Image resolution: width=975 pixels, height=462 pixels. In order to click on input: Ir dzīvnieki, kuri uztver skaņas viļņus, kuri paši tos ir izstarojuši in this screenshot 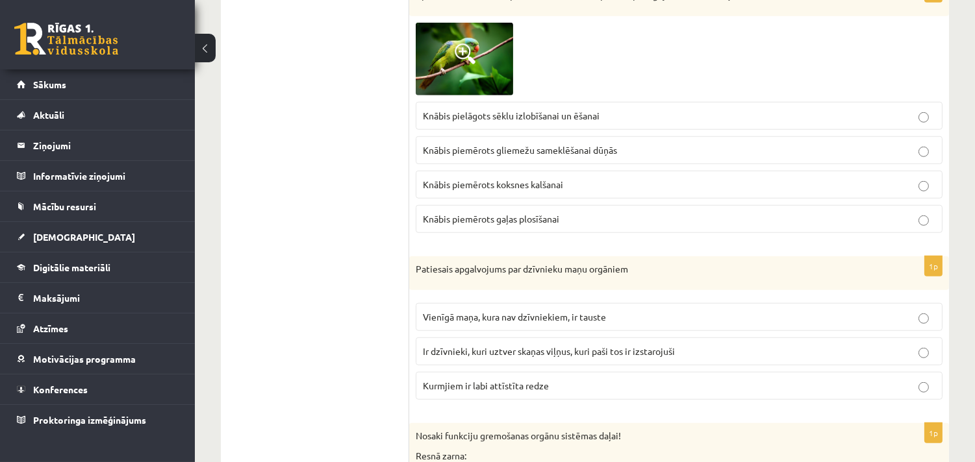, I will do `click(923, 353)`.